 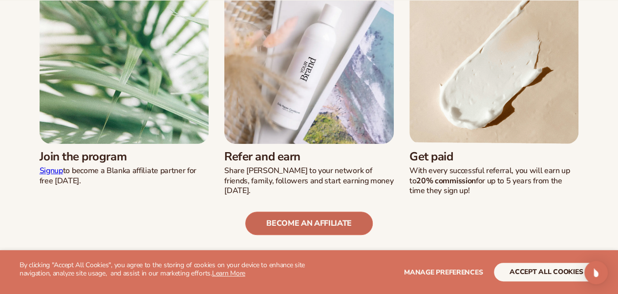 I want to click on div: Open Intercom Messenger, so click(x=596, y=273).